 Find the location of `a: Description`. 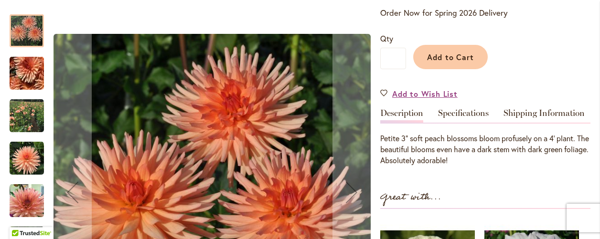

a: Description is located at coordinates (402, 116).